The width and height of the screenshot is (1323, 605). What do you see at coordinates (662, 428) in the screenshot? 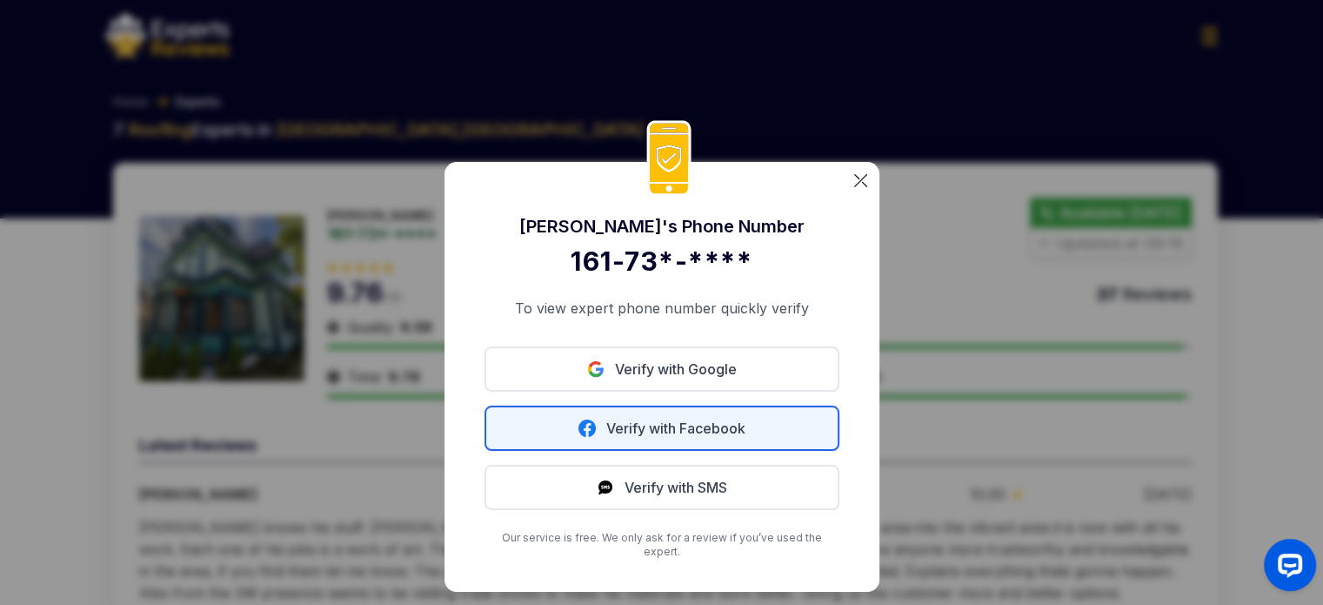
I see `a: Verify with Facebook` at bounding box center [662, 428].